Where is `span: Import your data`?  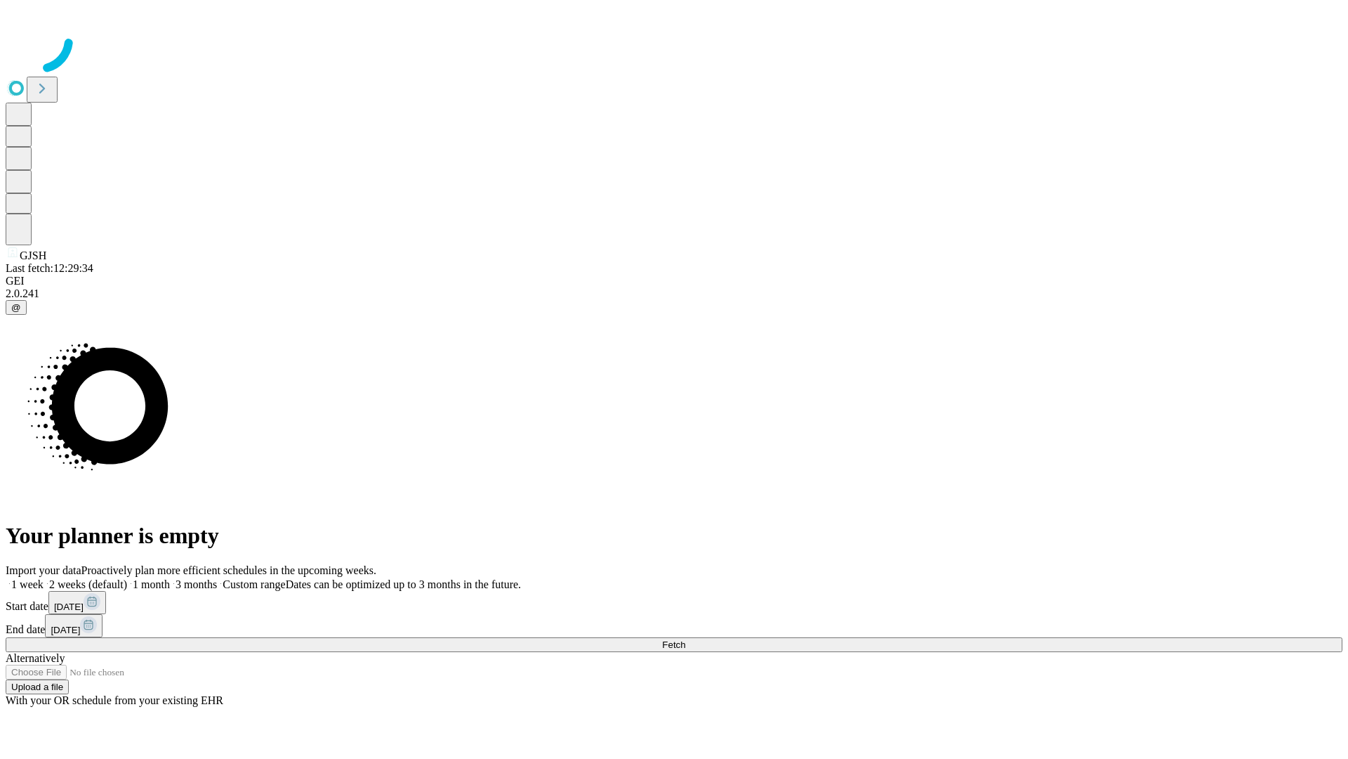 span: Import your data is located at coordinates (44, 570).